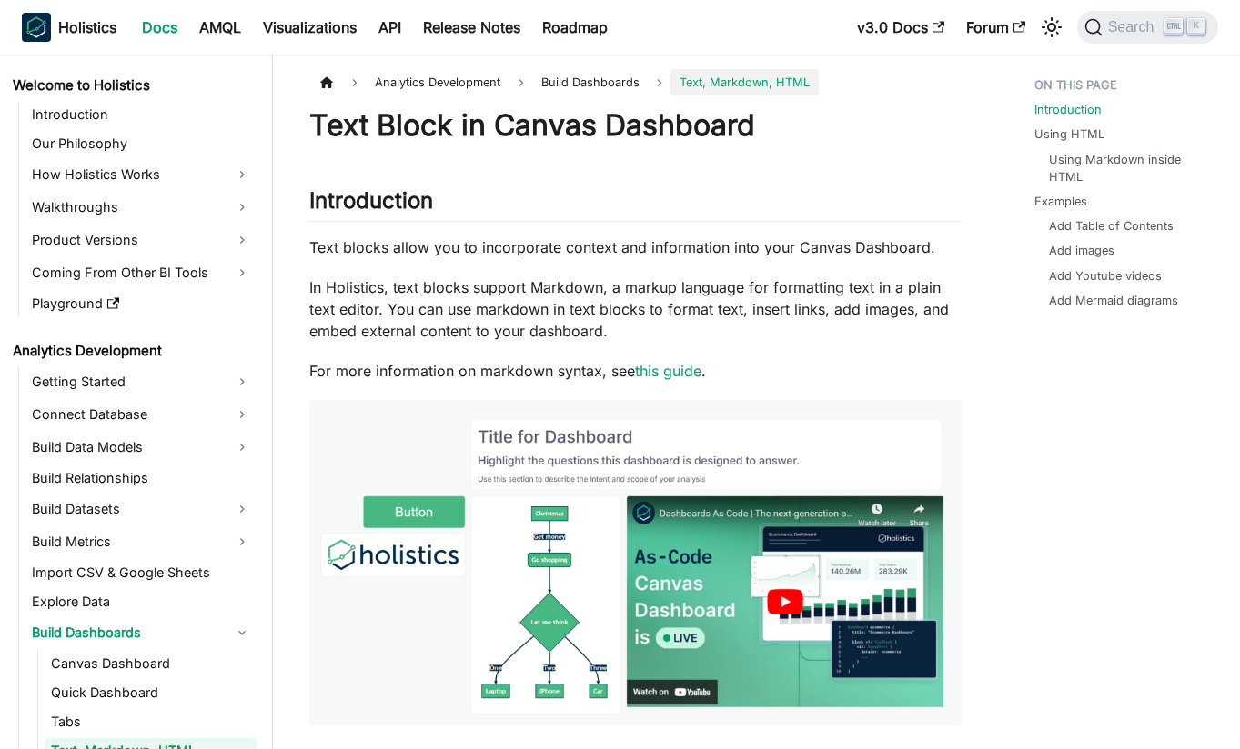  I want to click on a: Build Relationships, so click(141, 478).